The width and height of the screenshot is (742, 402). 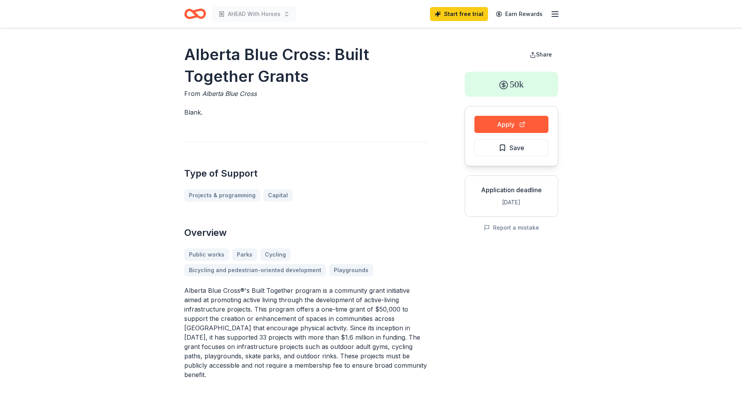 What do you see at coordinates (512, 148) in the screenshot?
I see `button: Save` at bounding box center [512, 148].